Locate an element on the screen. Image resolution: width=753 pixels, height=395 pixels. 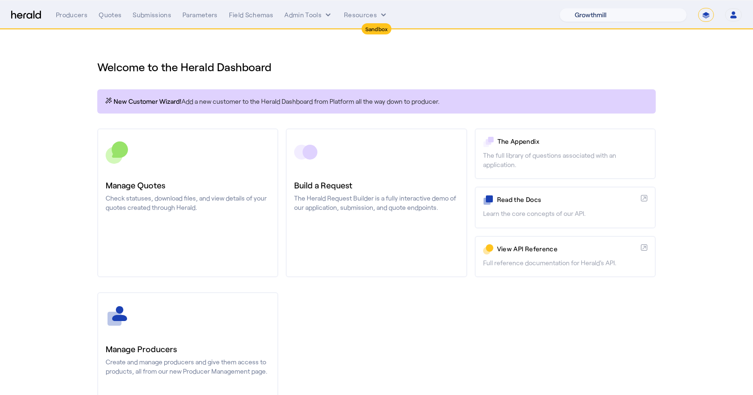
a: The AppendixThe full library of questions associated with an application. is located at coordinates (565, 154).